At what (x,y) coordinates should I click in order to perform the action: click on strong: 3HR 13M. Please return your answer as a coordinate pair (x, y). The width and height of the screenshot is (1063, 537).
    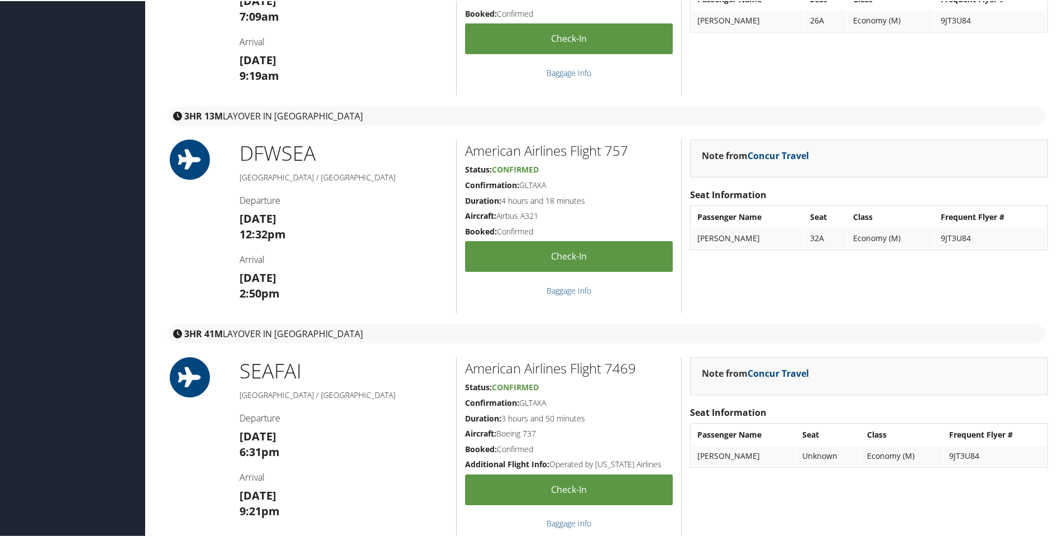
    Looking at the image, I should click on (203, 115).